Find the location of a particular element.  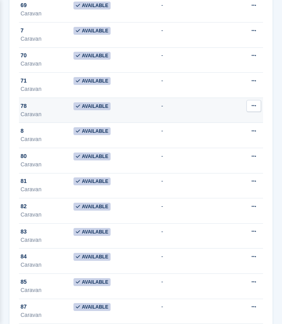

span: 82 is located at coordinates (24, 206).